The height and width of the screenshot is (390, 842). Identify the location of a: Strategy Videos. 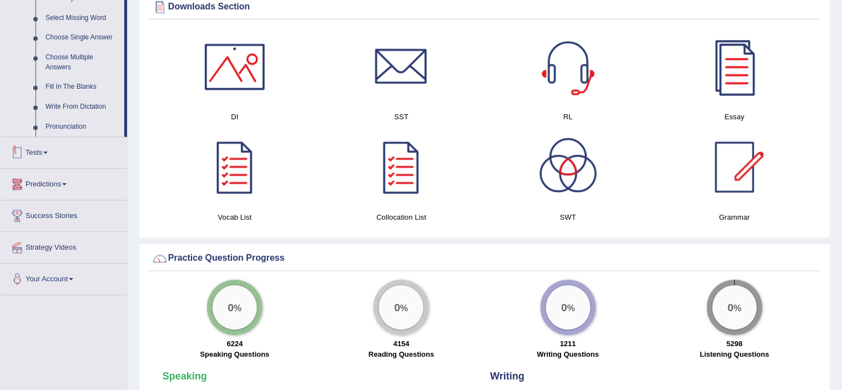
(64, 246).